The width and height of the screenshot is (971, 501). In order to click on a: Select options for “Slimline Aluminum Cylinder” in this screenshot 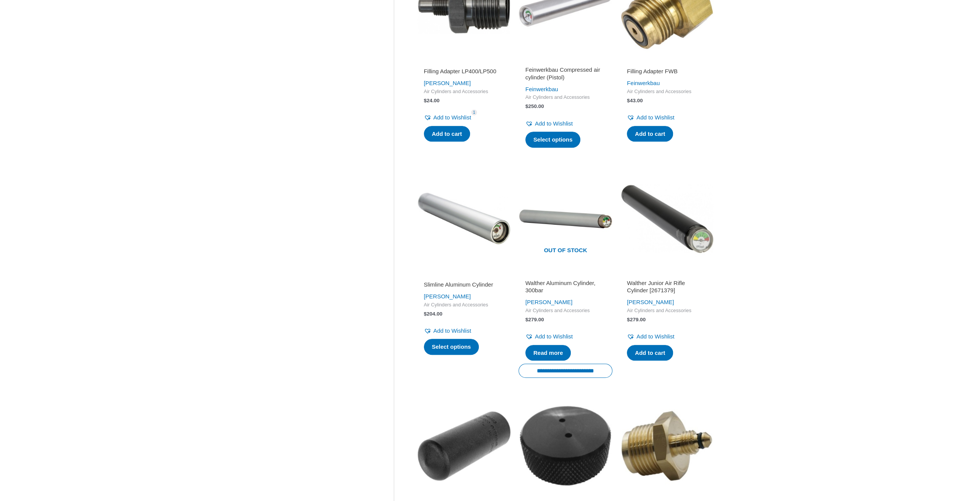, I will do `click(451, 347)`.